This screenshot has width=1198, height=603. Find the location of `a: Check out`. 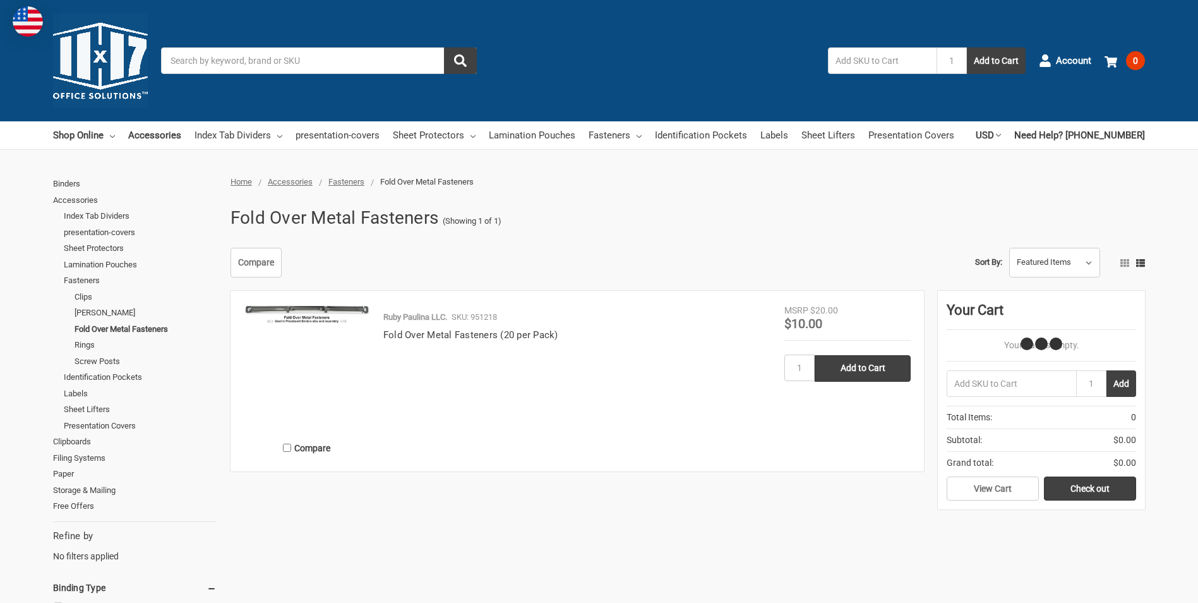

a: Check out is located at coordinates (1090, 488).